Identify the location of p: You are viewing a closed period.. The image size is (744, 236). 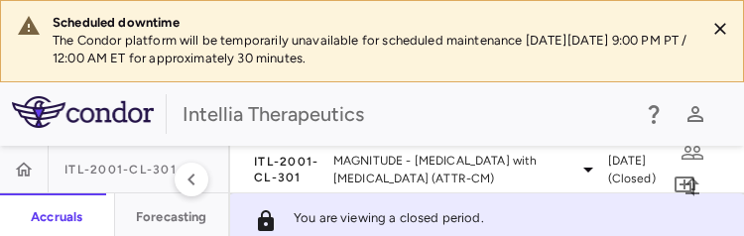
(389, 221).